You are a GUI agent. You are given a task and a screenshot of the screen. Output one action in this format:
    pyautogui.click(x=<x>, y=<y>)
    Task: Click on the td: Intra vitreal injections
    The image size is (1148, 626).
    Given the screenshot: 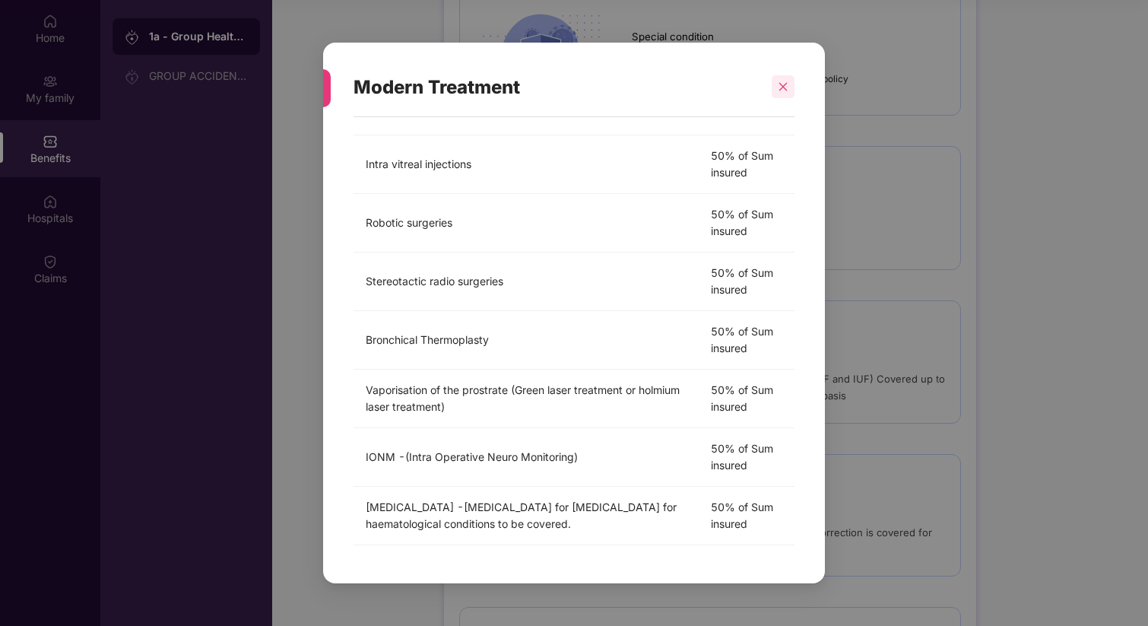 What is the action you would take?
    pyautogui.click(x=526, y=164)
    